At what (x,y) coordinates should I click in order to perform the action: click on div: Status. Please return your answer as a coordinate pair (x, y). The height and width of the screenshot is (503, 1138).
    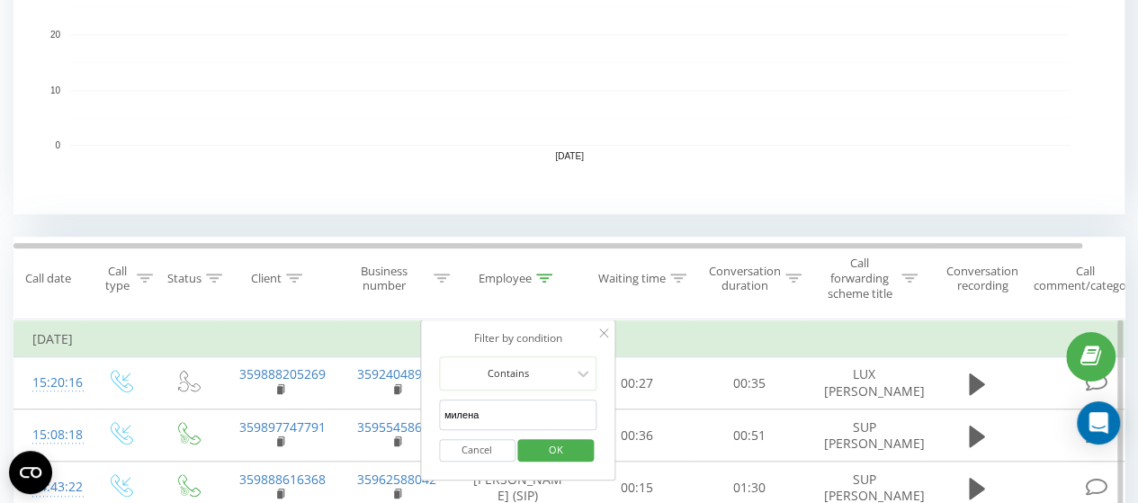
    Looking at the image, I should click on (184, 278).